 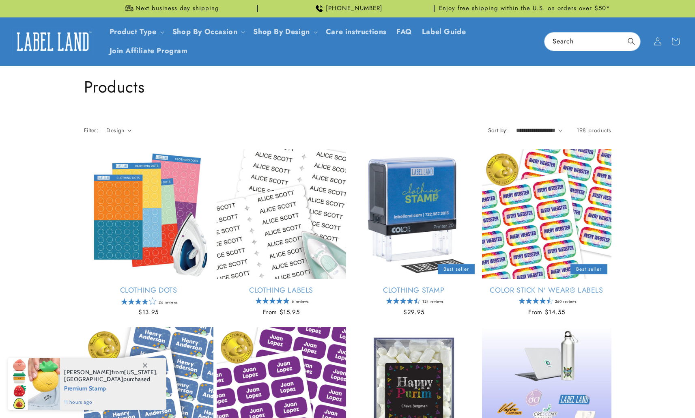 What do you see at coordinates (444, 32) in the screenshot?
I see `a: Label Guide` at bounding box center [444, 32].